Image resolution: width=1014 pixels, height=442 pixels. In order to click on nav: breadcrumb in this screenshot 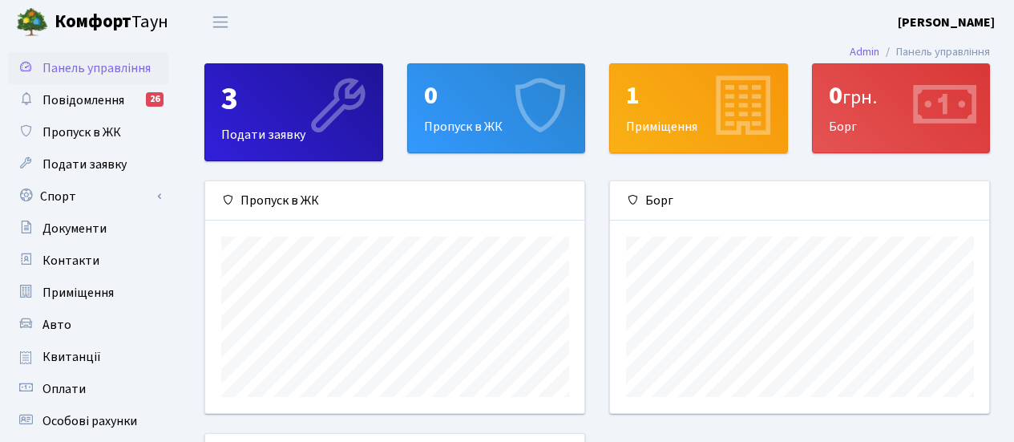, I will do `click(919, 52)`.